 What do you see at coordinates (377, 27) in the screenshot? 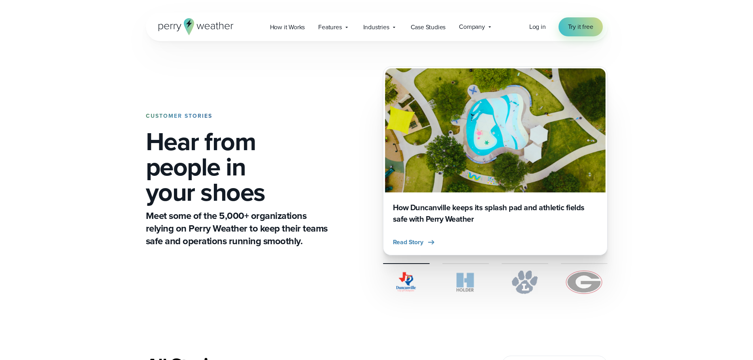
I see `span: Industries` at bounding box center [377, 27].